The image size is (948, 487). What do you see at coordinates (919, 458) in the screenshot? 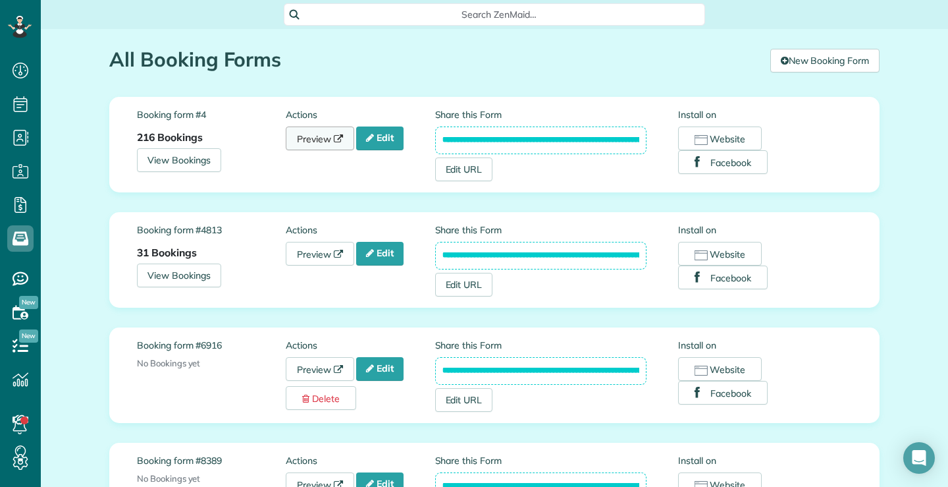
I see `div: Open Intercom Messenger` at bounding box center [919, 458].